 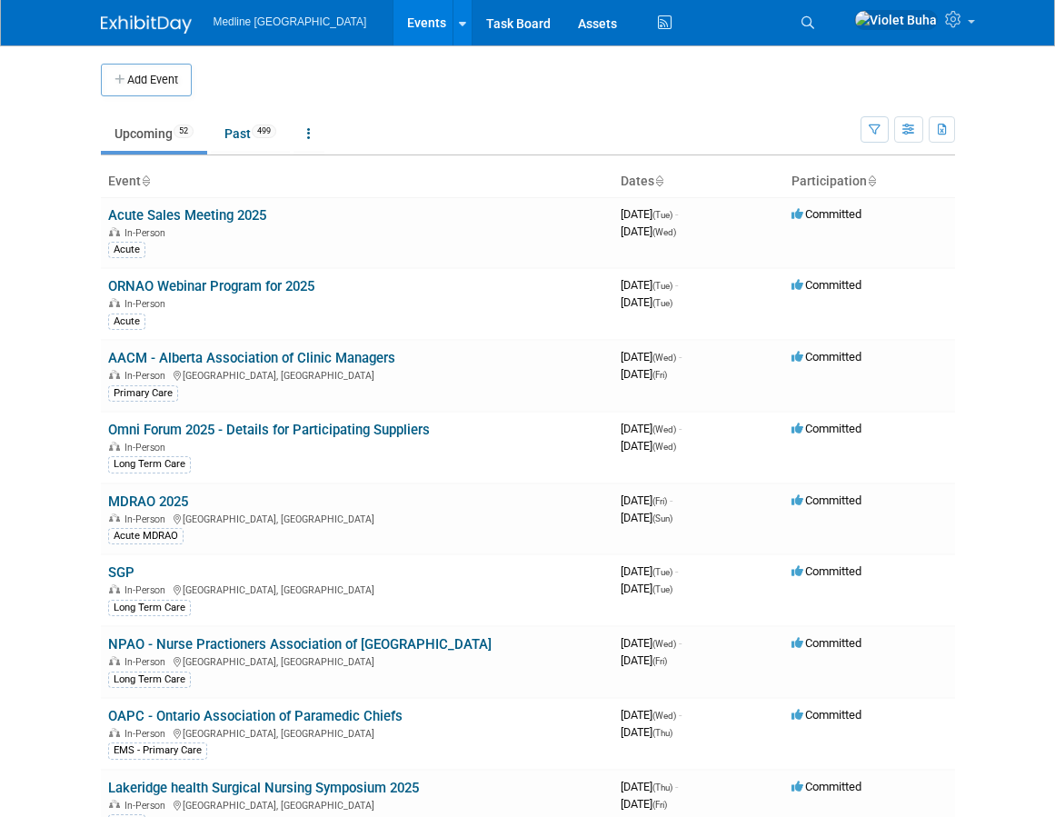 I want to click on a: SGP, so click(x=121, y=572).